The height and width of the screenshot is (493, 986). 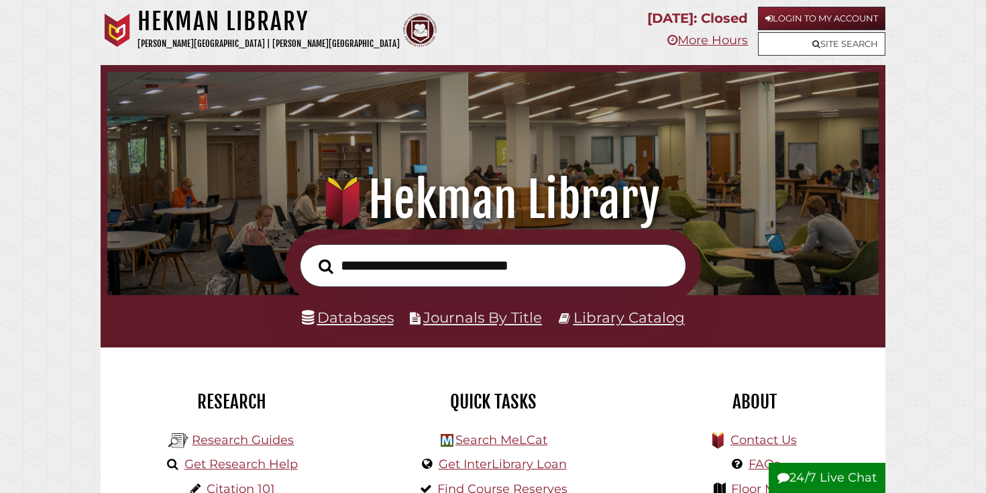 What do you see at coordinates (347, 317) in the screenshot?
I see `a: Databases` at bounding box center [347, 317].